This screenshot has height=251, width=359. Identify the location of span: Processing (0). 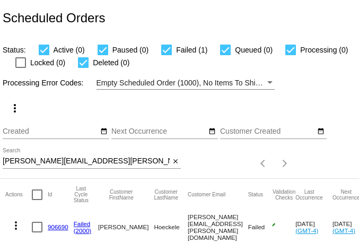
(324, 50).